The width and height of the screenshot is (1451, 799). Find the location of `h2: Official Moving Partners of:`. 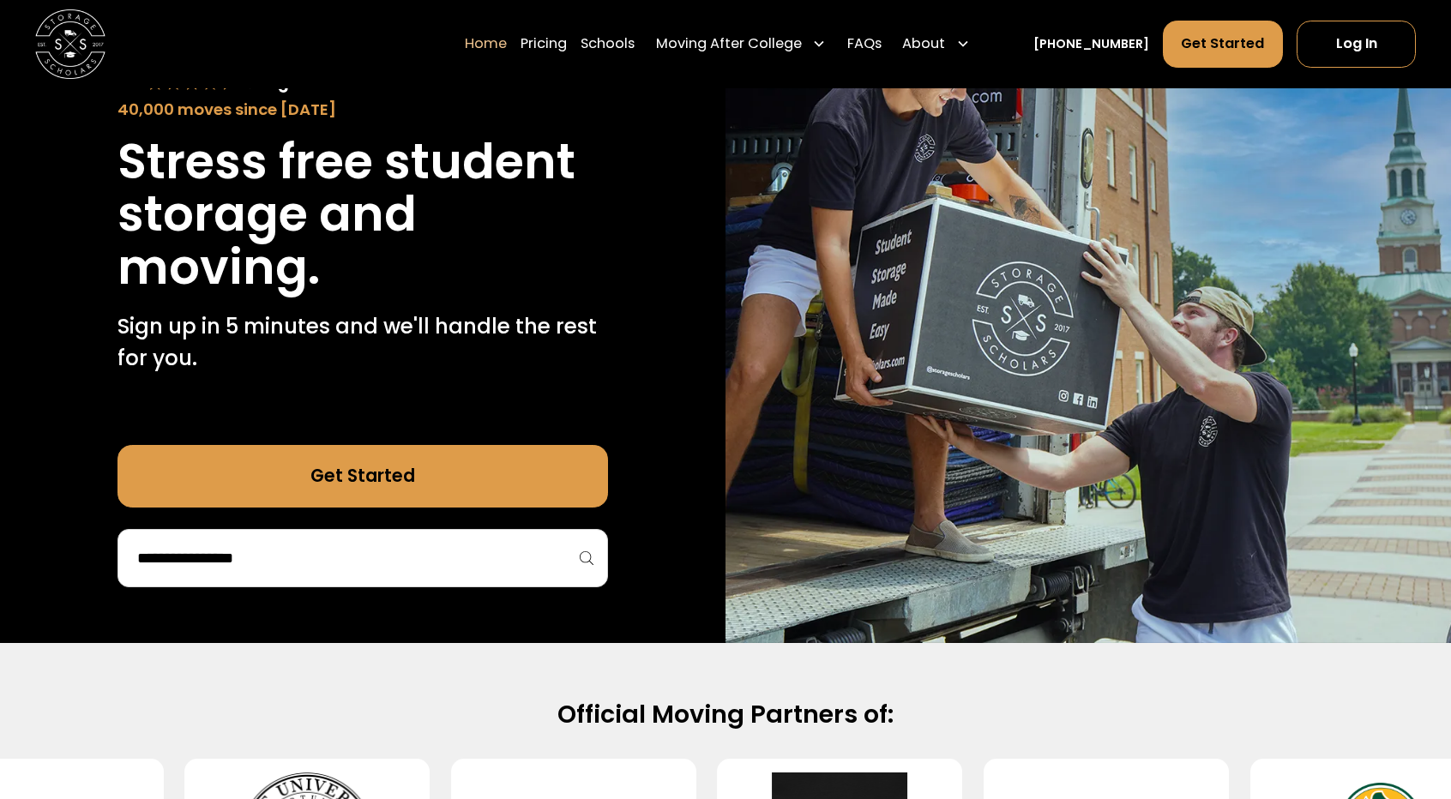

h2: Official Moving Partners of: is located at coordinates (725, 714).